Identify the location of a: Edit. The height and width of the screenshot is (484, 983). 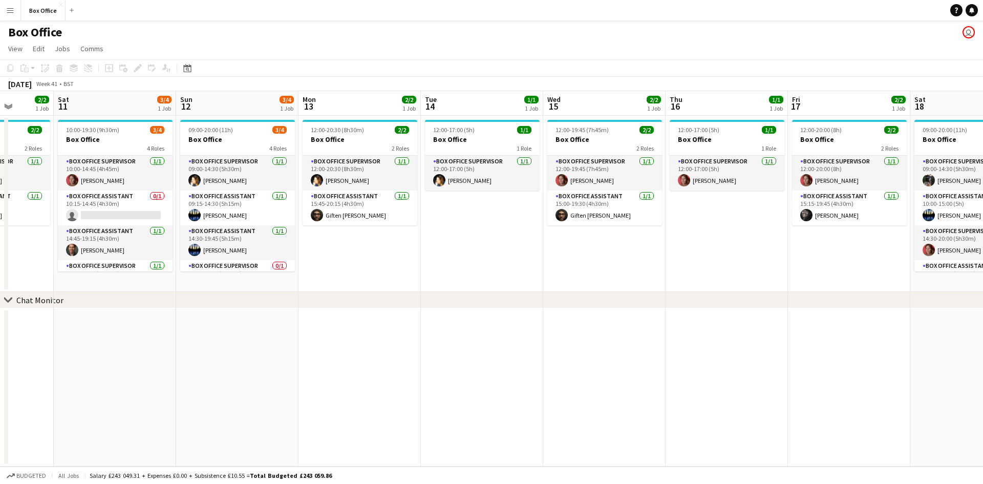
(38, 49).